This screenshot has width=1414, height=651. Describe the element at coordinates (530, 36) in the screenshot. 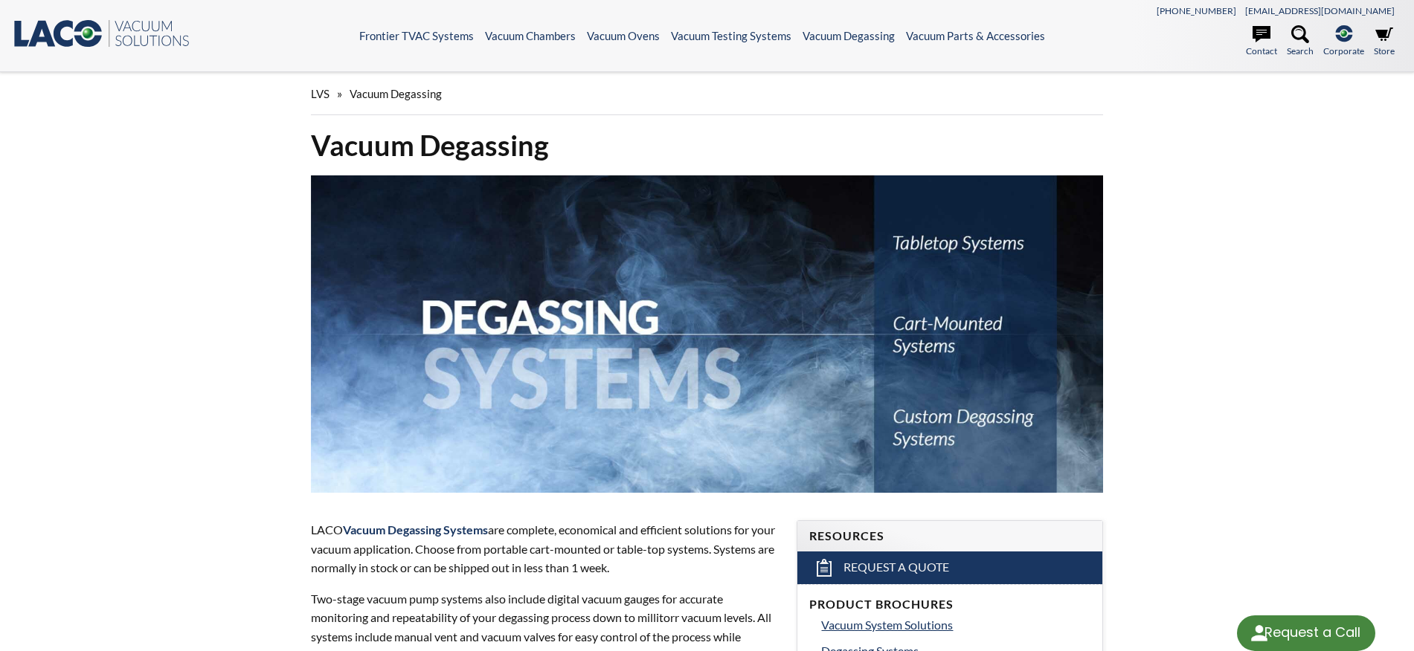

I see `a: Vacuum Chambers` at that location.